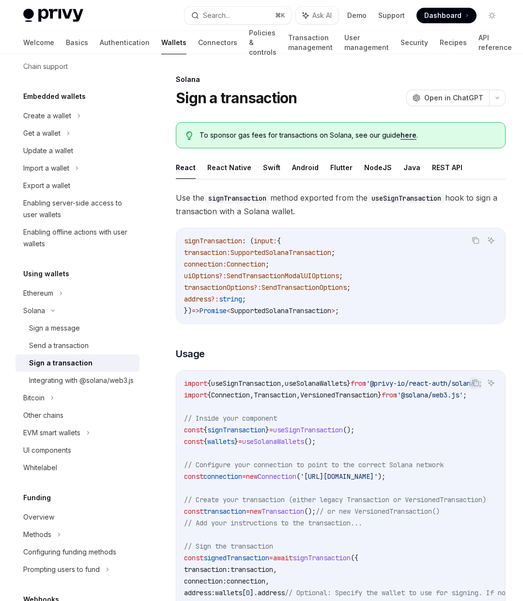 The height and width of the screenshot is (601, 523). I want to click on a: Connectors, so click(217, 43).